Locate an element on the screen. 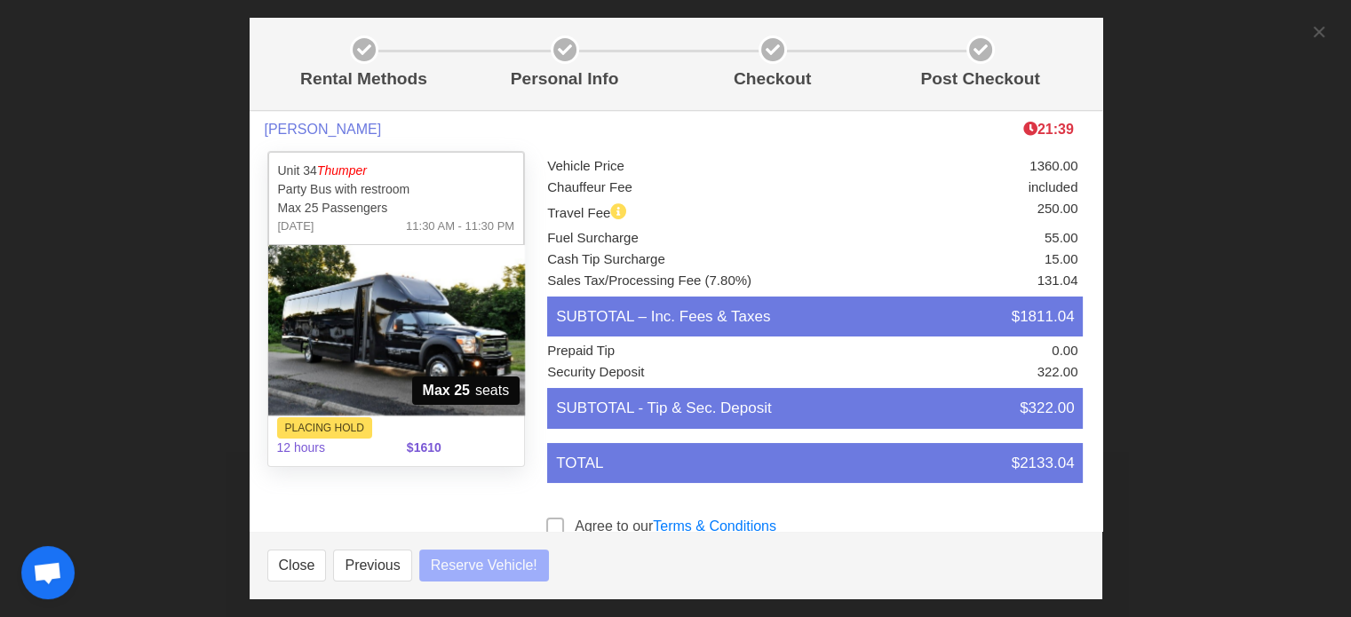 The image size is (1351, 617). li: Security Deposit is located at coordinates (687, 373).